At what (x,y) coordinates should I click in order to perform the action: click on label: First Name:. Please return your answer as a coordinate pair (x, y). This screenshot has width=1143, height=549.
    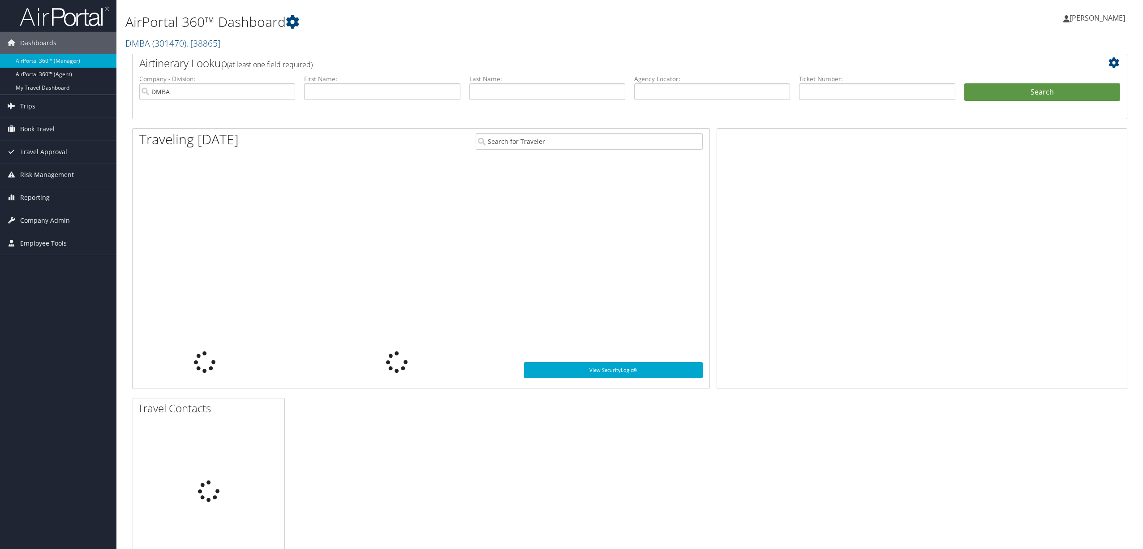
    Looking at the image, I should click on (382, 79).